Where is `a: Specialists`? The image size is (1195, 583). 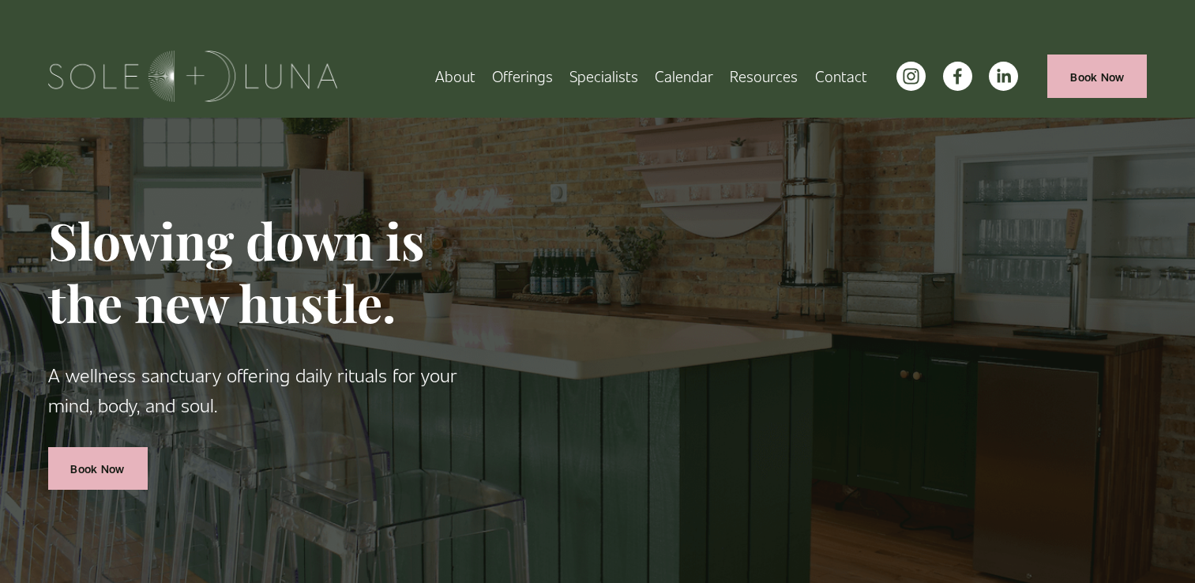 a: Specialists is located at coordinates (604, 76).